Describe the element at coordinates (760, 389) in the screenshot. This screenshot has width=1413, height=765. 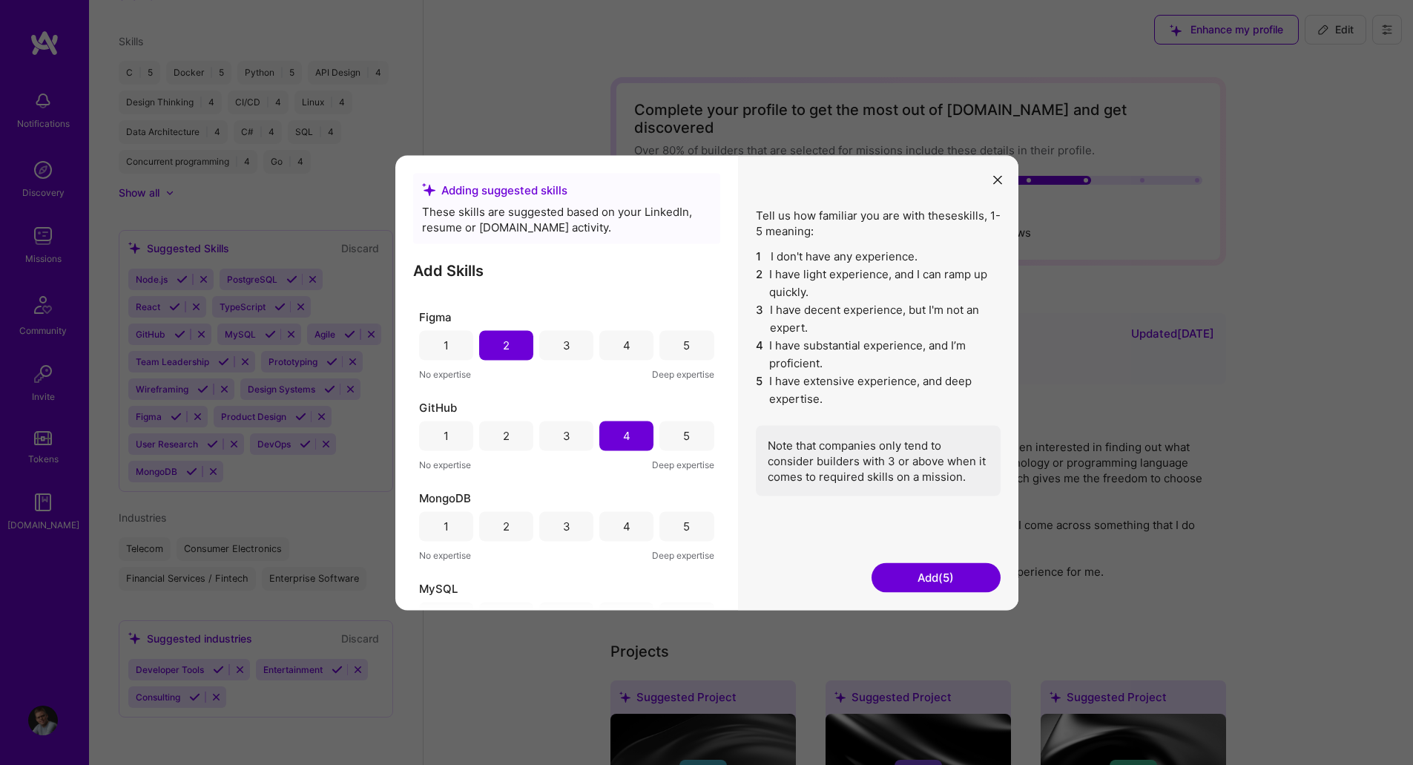
I see `span: 5` at that location.